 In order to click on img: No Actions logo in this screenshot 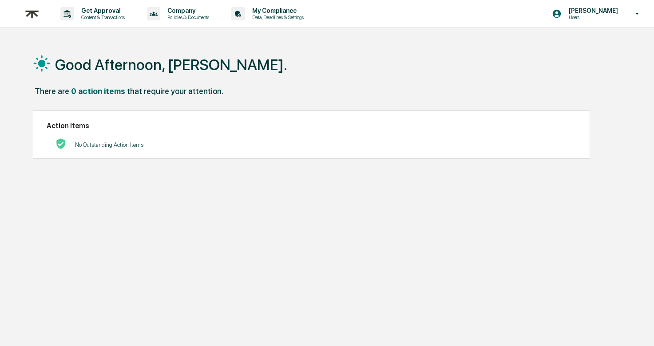, I will do `click(61, 144)`.